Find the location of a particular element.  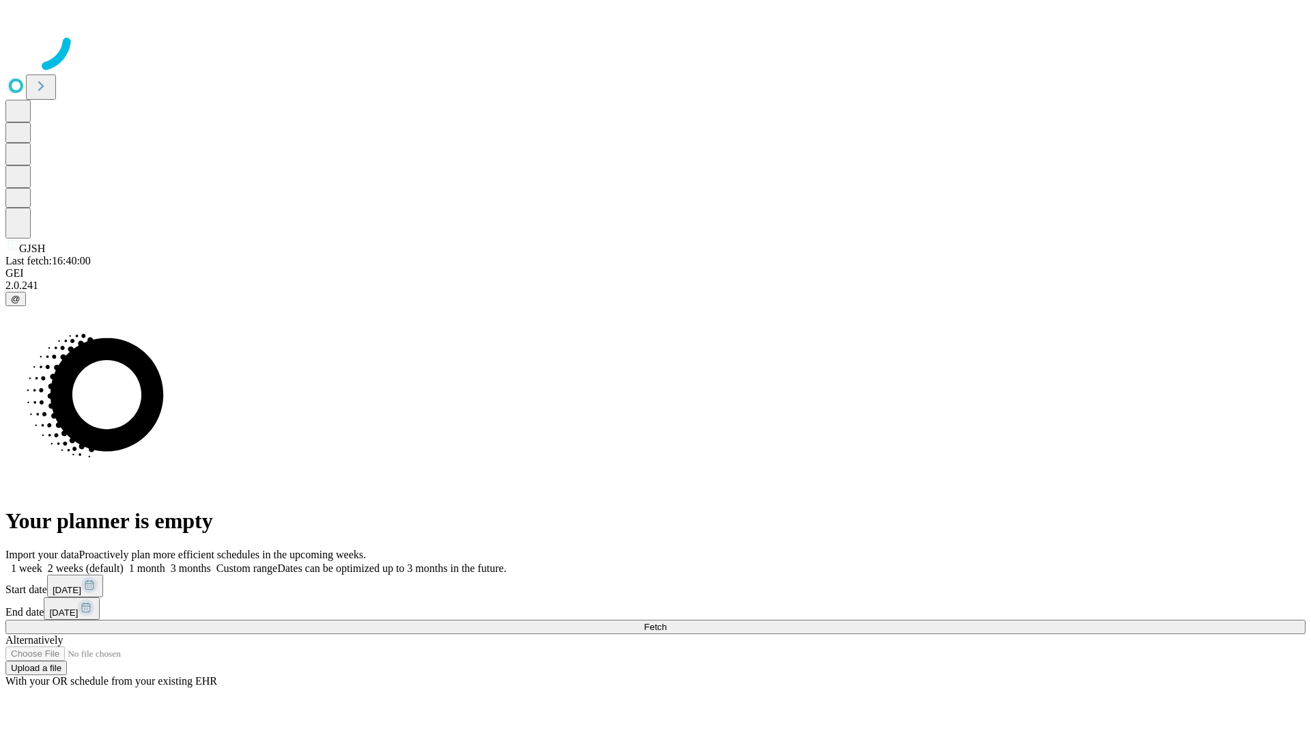

span: 1 month is located at coordinates (147, 568).